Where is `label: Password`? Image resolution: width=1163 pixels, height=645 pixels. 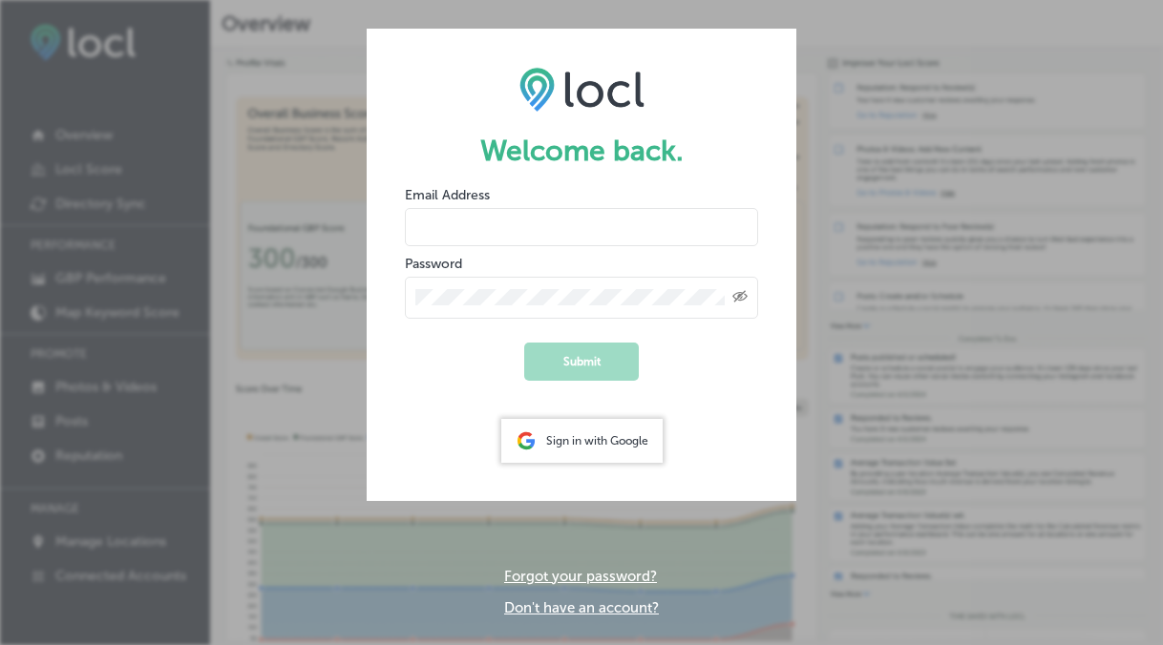
label: Password is located at coordinates (433, 263).